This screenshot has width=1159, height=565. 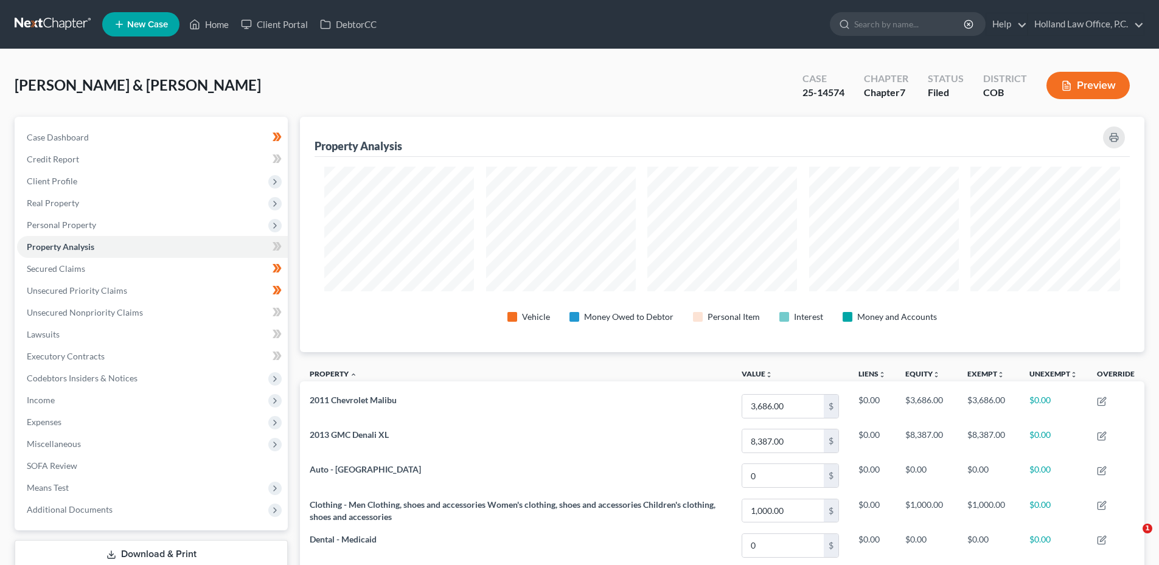 I want to click on span: Additional Documents, so click(x=69, y=509).